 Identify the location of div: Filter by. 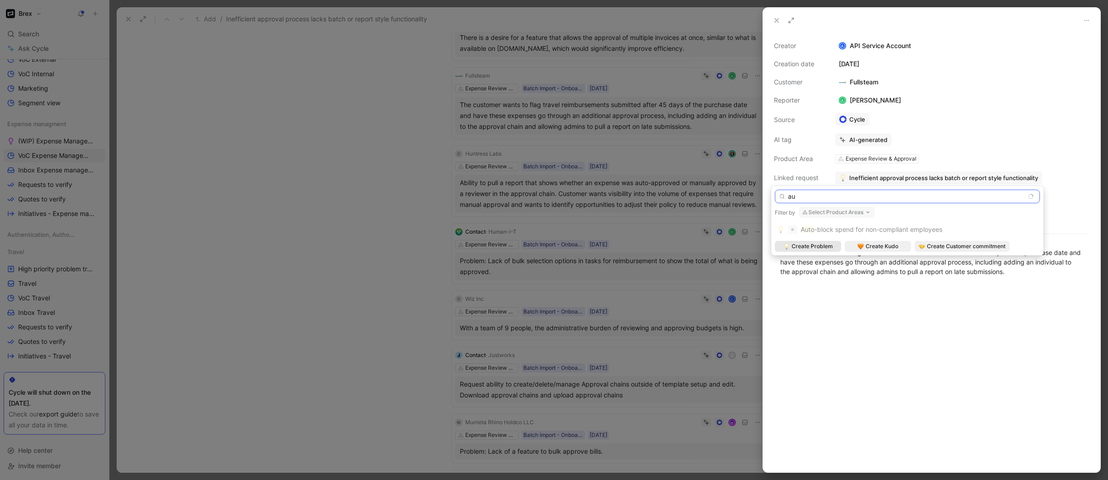
(785, 213).